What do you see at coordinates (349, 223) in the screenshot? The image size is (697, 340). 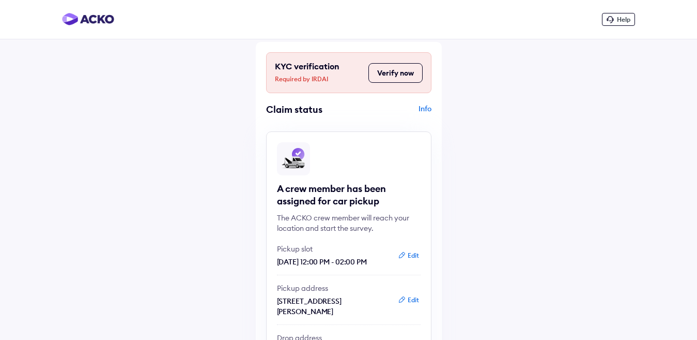 I see `div: The ACKO crew member will reach your location and start the survey.` at bounding box center [349, 223].